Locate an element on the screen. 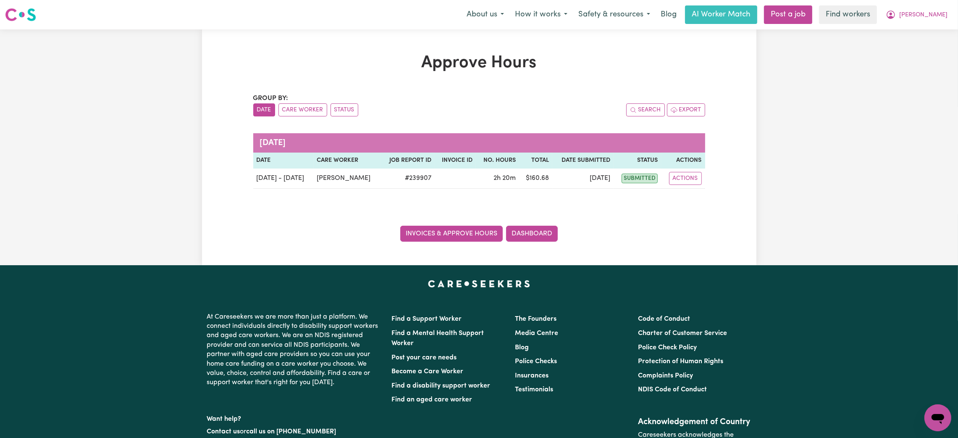  span: submitted is located at coordinates (640, 178).